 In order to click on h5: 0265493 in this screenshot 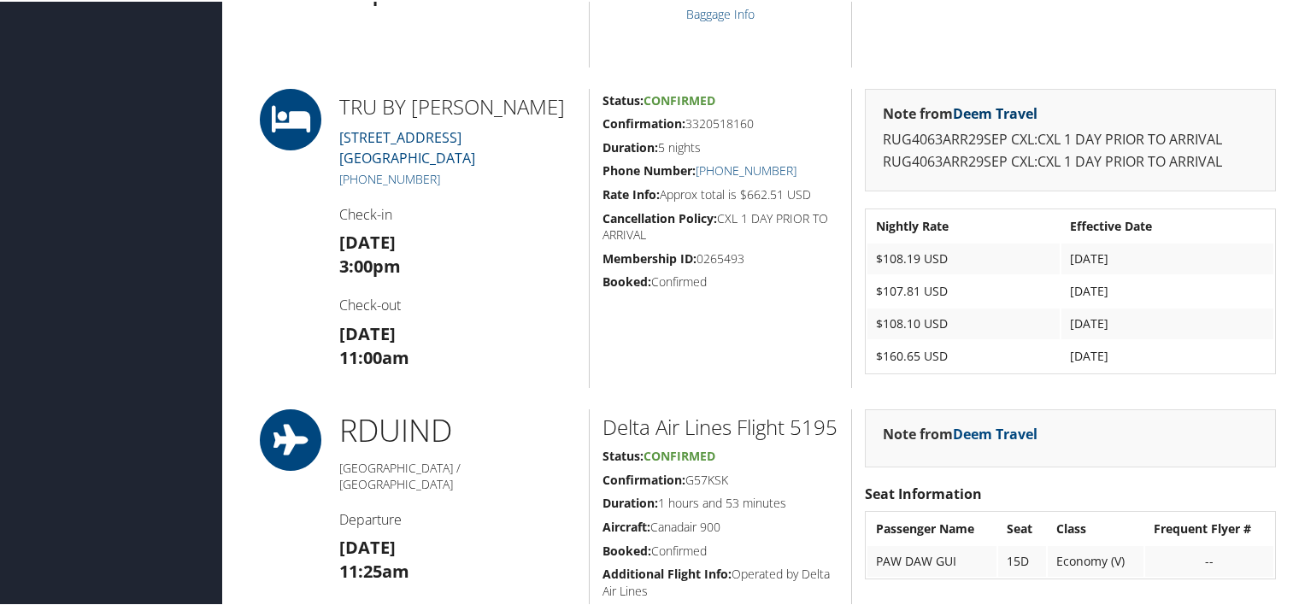, I will do `click(720, 257)`.